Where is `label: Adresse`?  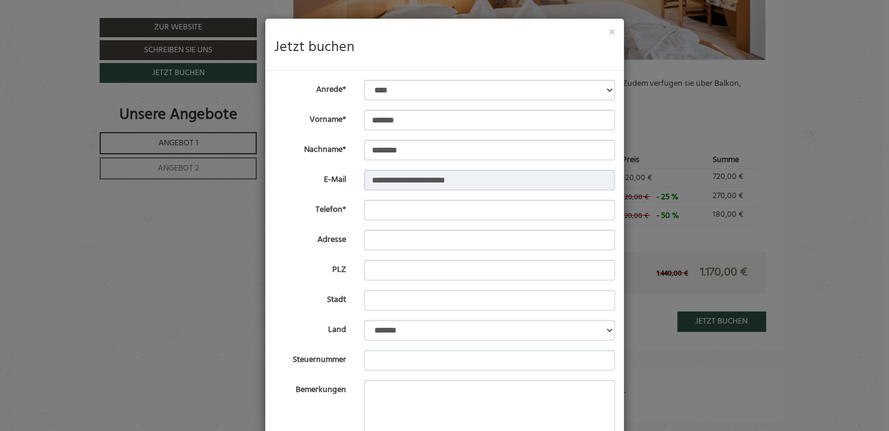
label: Adresse is located at coordinates (310, 238).